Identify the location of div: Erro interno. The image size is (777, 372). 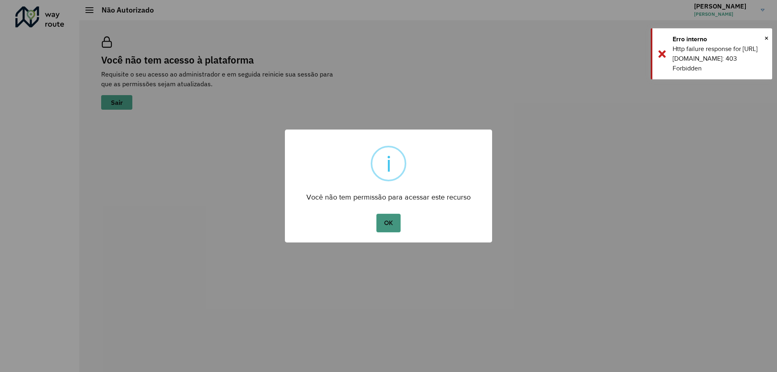
(719, 39).